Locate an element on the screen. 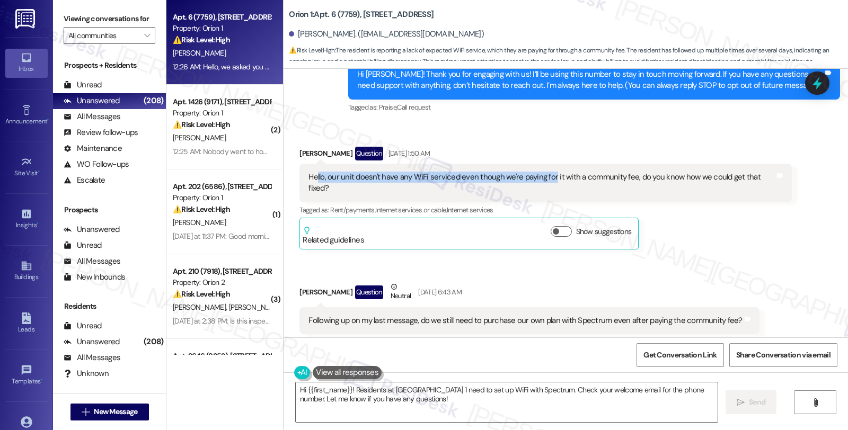  a: Inbox is located at coordinates (26, 63).